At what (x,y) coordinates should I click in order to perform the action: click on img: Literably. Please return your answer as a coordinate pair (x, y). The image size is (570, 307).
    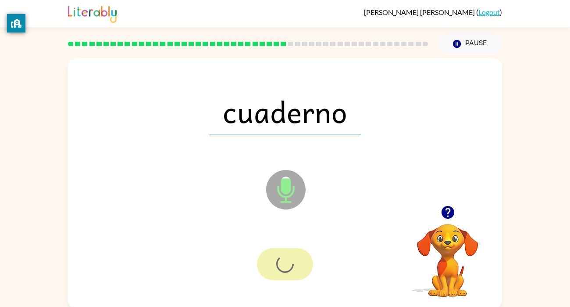
    Looking at the image, I should click on (92, 13).